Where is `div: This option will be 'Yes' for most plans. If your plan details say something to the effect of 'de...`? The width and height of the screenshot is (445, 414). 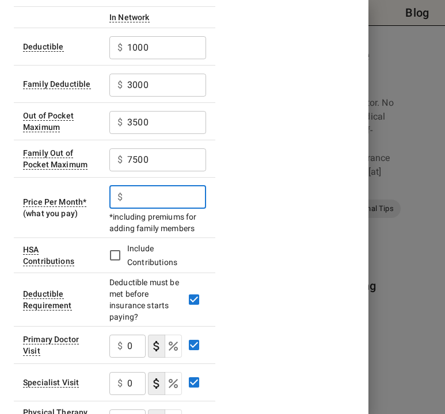
div: This option will be 'Yes' for most plans. If your plan details say something to the effect of 'de... is located at coordinates (47, 300).